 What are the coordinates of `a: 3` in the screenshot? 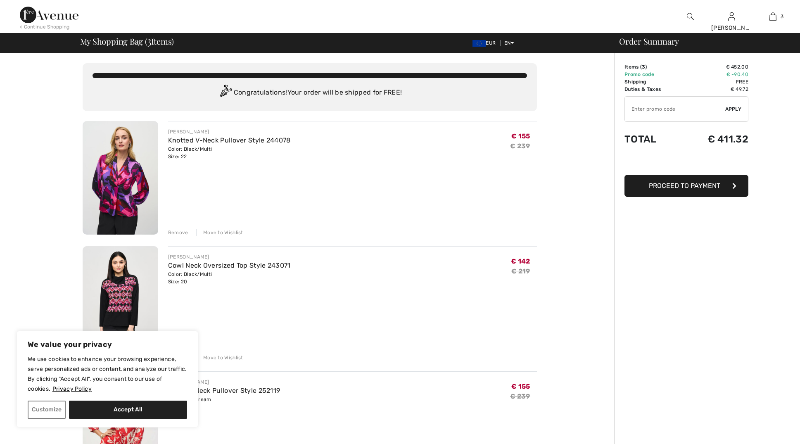 It's located at (773, 17).